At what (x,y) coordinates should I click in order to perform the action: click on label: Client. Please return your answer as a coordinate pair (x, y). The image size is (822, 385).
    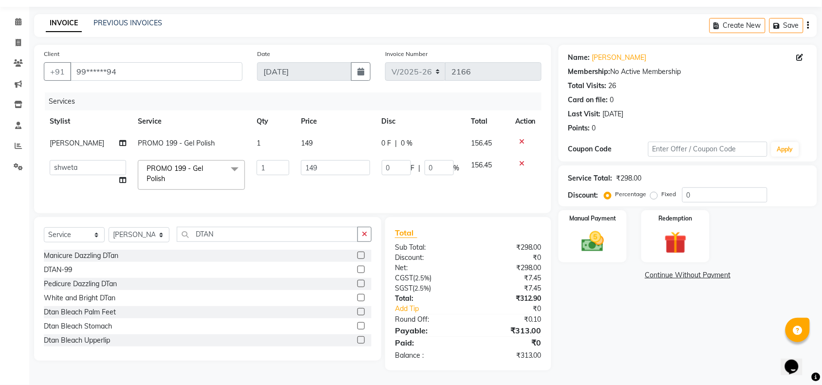
    Looking at the image, I should click on (52, 54).